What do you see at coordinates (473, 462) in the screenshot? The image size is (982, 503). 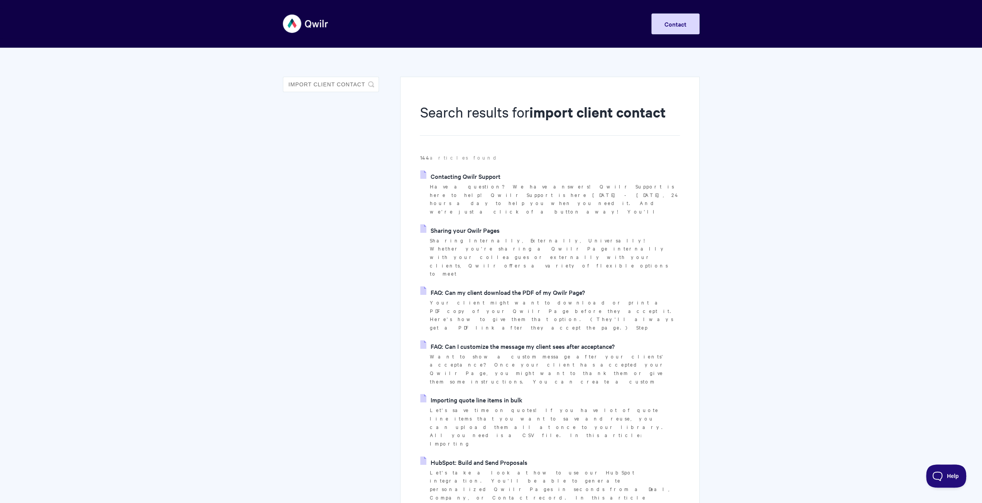 I see `a: HubSpot: Build and Send Proposals` at bounding box center [473, 462].